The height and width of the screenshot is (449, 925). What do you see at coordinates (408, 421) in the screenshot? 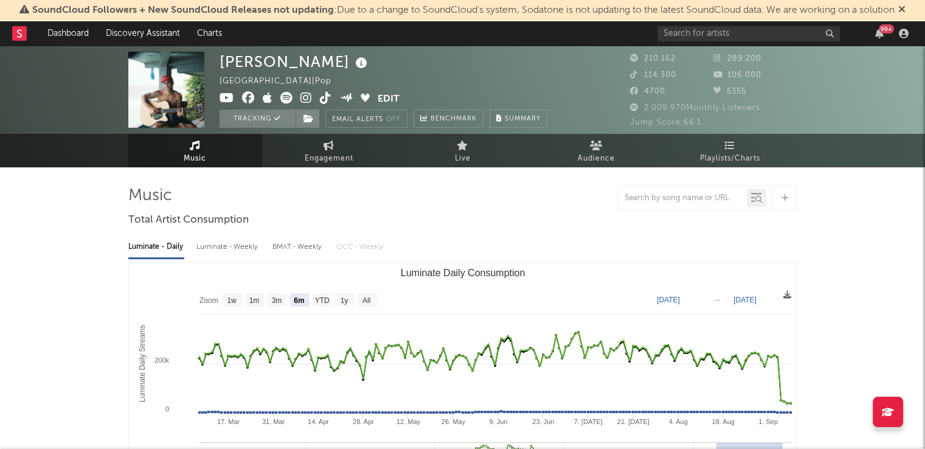
I see `text: 12. May` at bounding box center [408, 421].